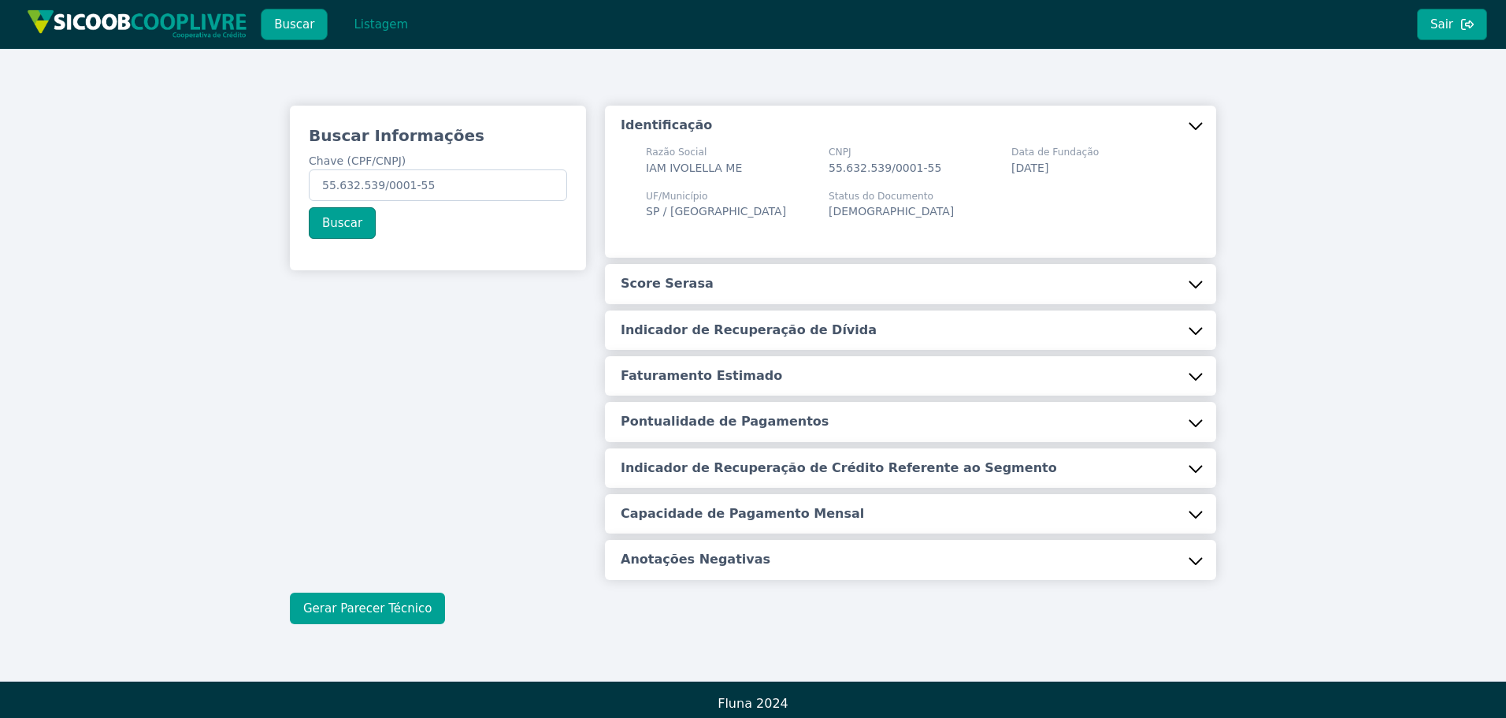  What do you see at coordinates (667, 125) in the screenshot?
I see `h5: Identificação` at bounding box center [667, 125].